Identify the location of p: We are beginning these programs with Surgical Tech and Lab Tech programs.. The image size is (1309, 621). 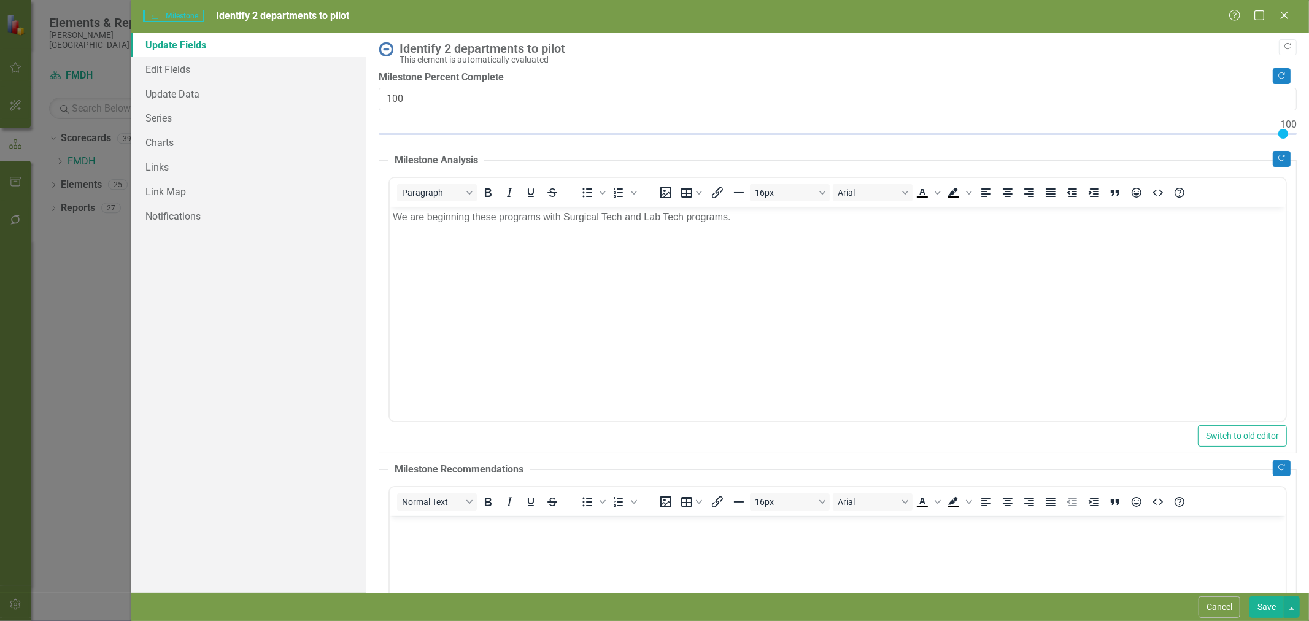
(448, 10).